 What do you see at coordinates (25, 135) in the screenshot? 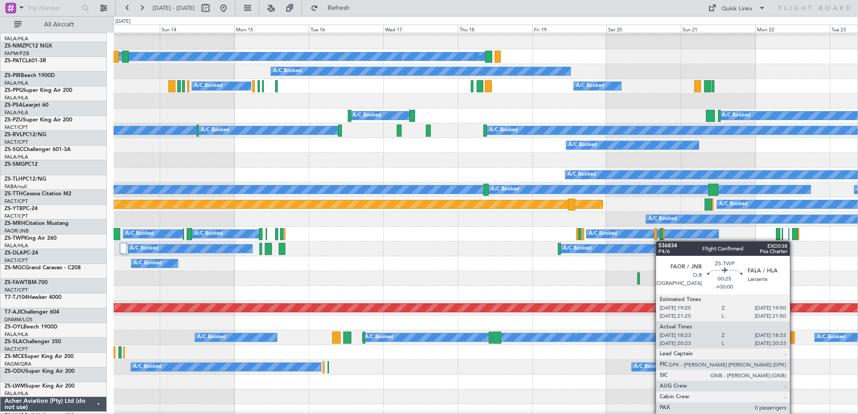
I see `a: ZS-RVLPC12/NG` at bounding box center [25, 135].